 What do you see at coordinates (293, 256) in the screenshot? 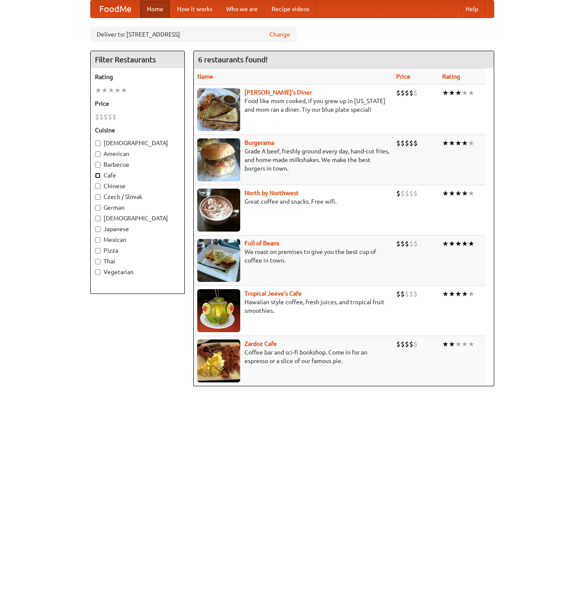
I see `p: We roast on premises to give you the best cup of coffee in town.` at bounding box center [293, 256].